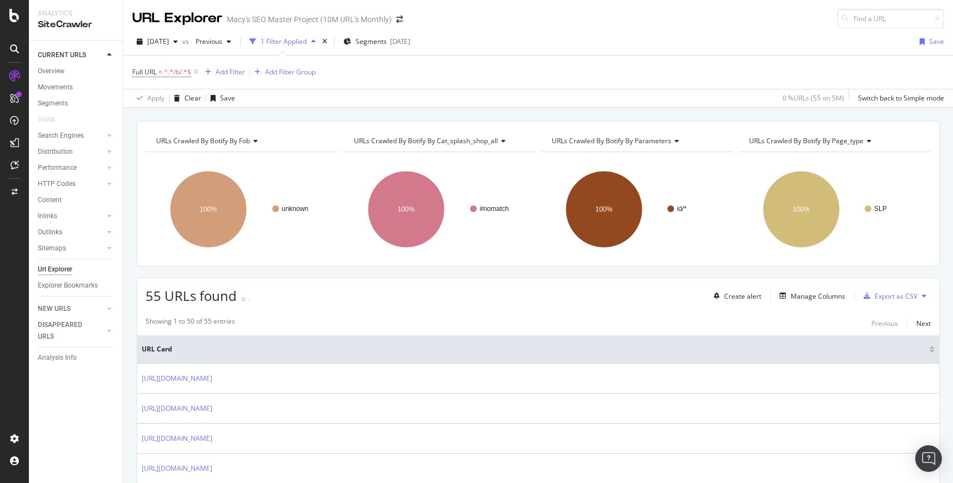 Image resolution: width=953 pixels, height=483 pixels. I want to click on h4: URLs Crawled By Botify By parameters, so click(636, 141).